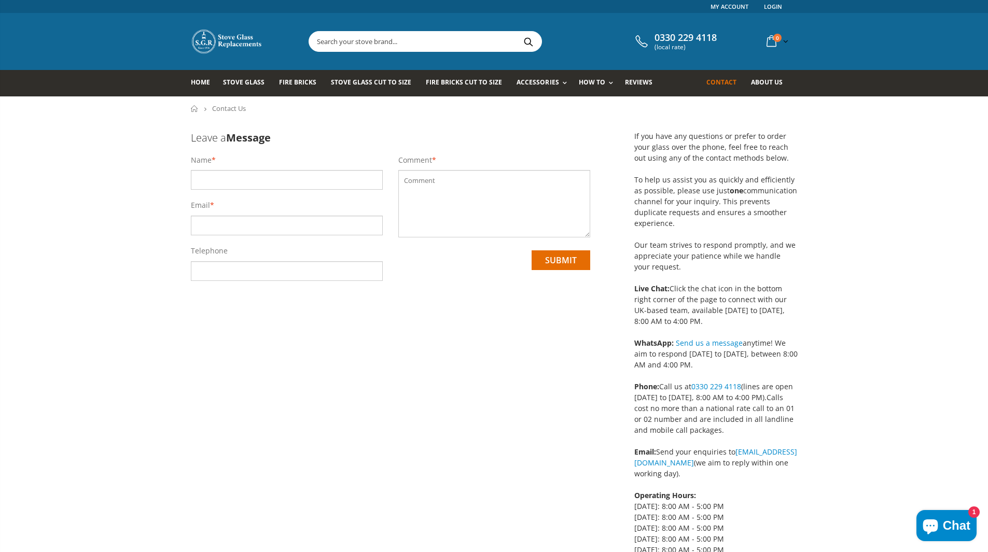  Describe the element at coordinates (227, 41) in the screenshot. I see `img: Stove Glass Replacement` at that location.